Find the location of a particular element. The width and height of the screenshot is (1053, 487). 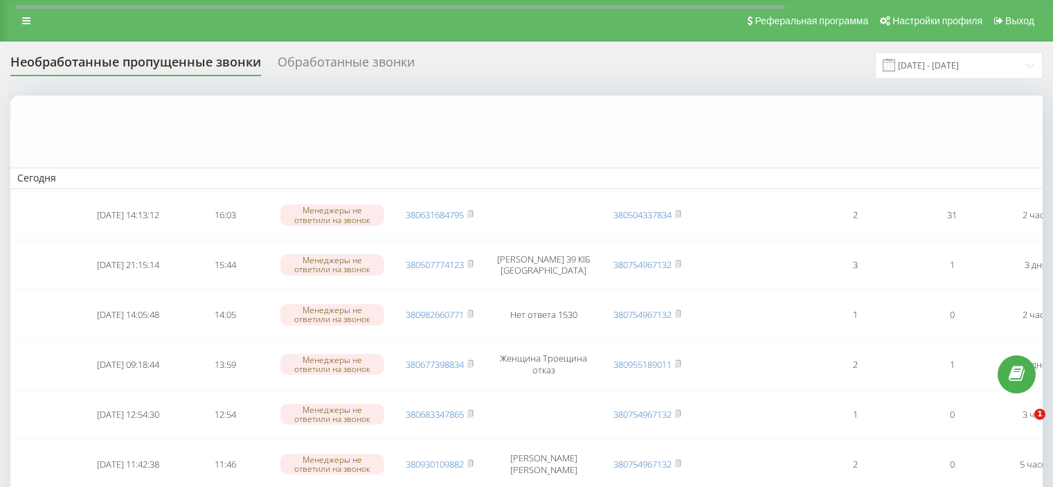

td: Женщина Троещина отказ is located at coordinates (543, 364).